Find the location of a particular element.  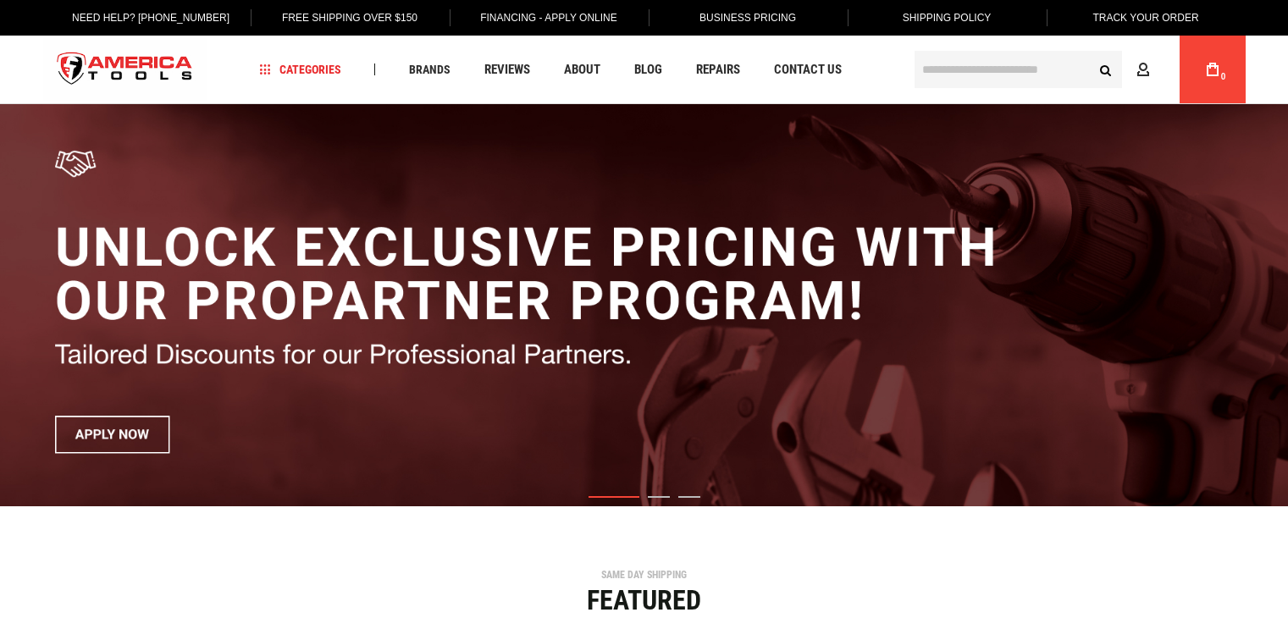

span: Reviews is located at coordinates (507, 69).